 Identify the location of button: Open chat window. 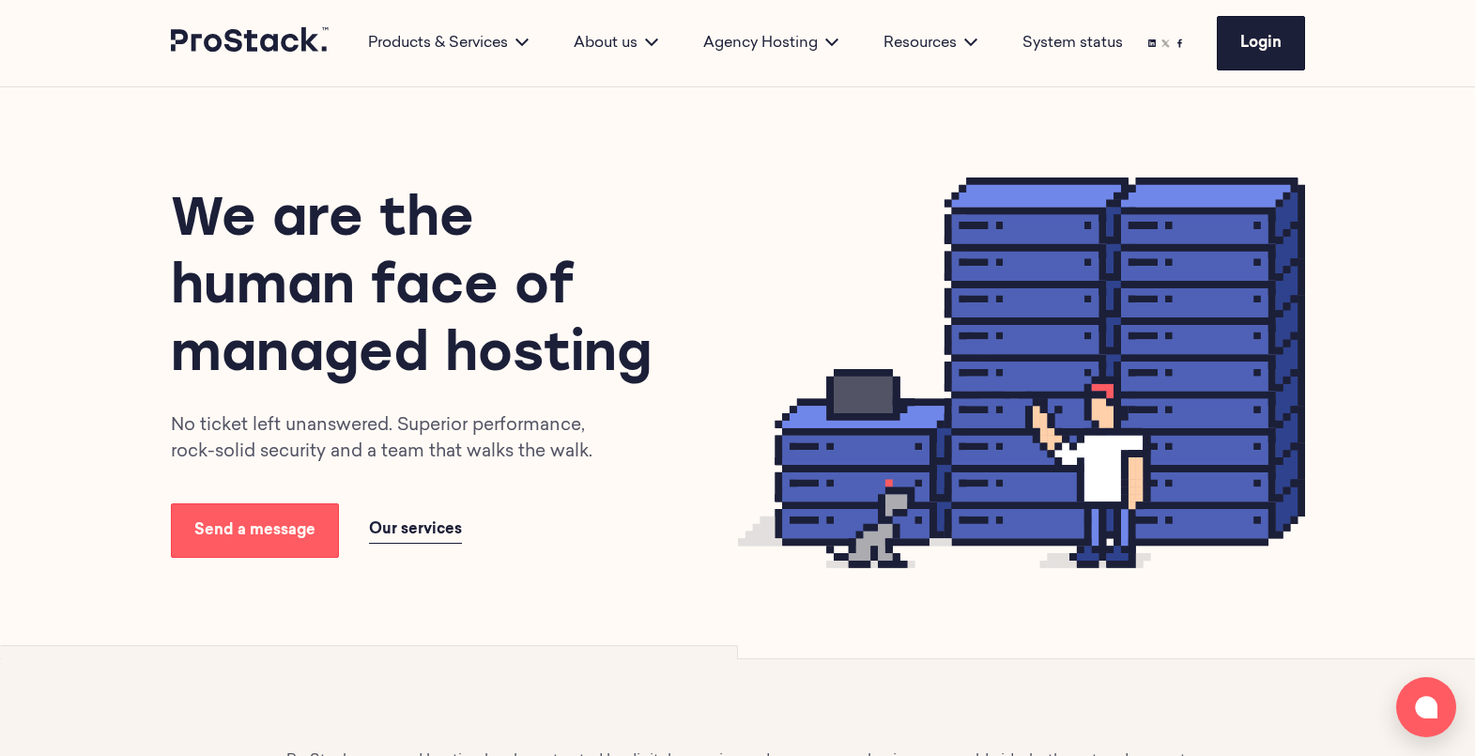
(1427, 707).